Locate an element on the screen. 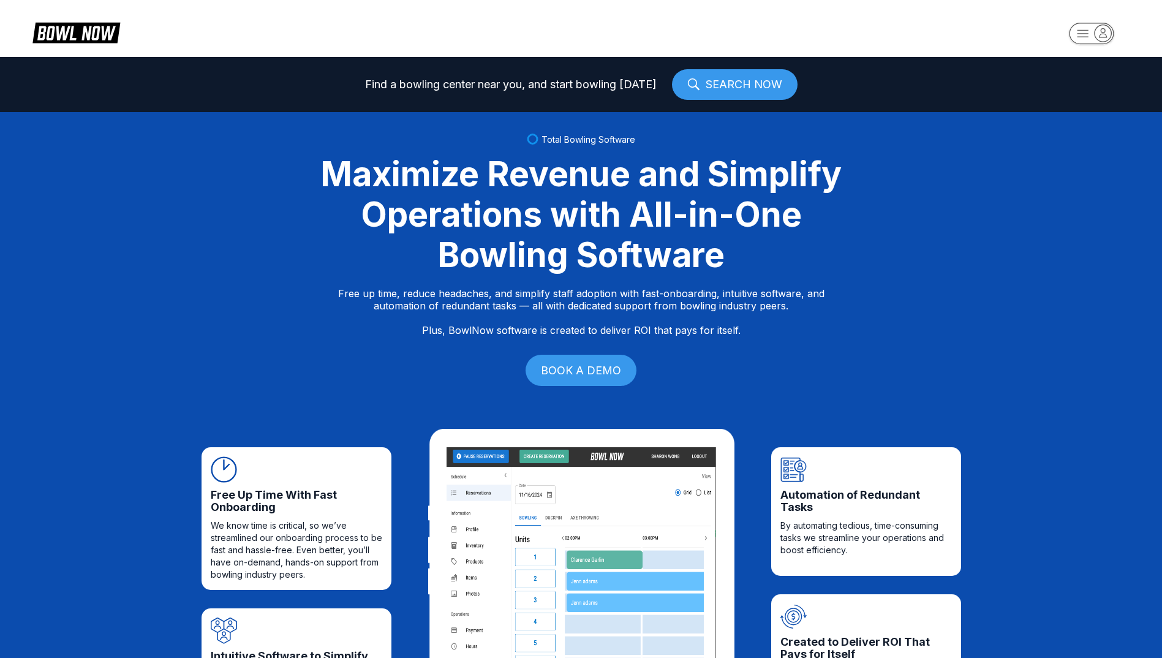 The image size is (1162, 658). span: Automation of Redundant Tasks is located at coordinates (866, 501).